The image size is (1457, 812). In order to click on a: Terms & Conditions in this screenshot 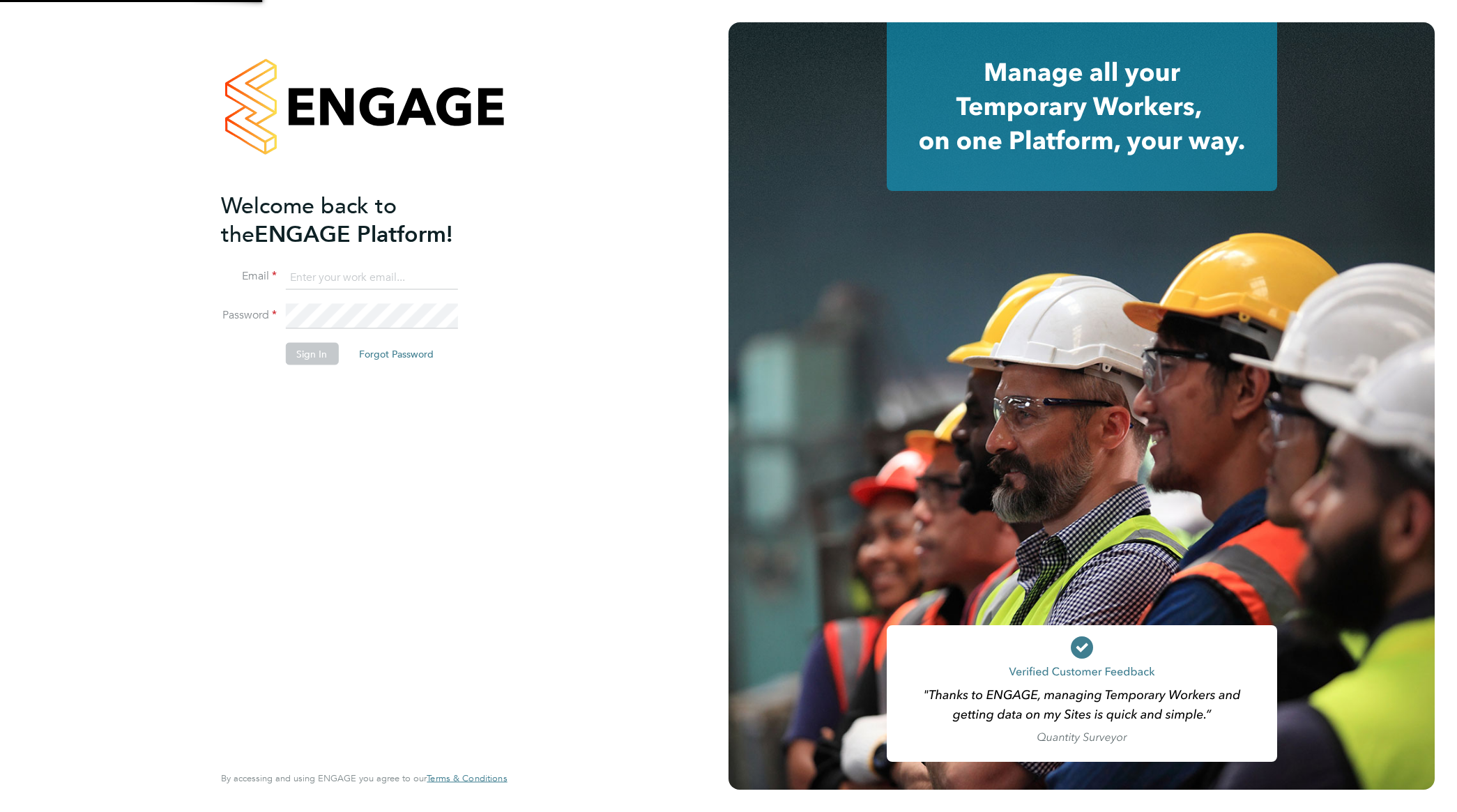, I will do `click(466, 779)`.